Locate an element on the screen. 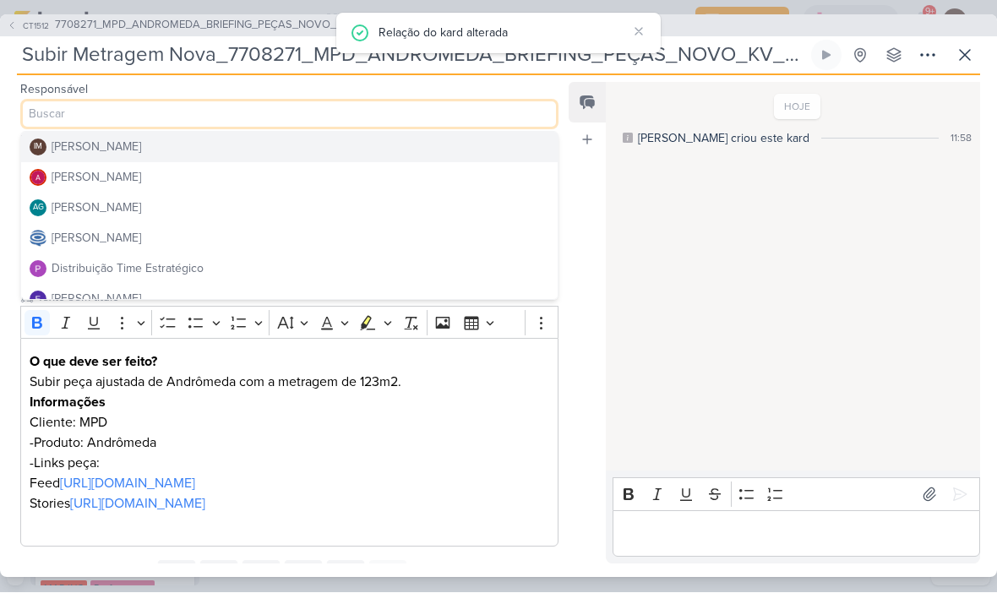  p: -Links peça: is located at coordinates (289, 464).